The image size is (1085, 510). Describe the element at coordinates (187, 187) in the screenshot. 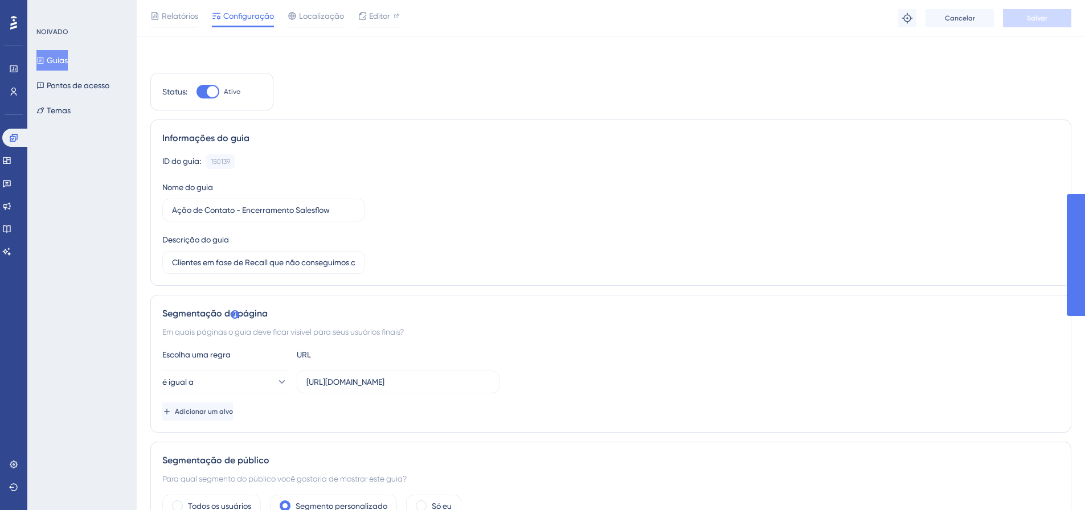

I see `font: Nome do guia` at that location.